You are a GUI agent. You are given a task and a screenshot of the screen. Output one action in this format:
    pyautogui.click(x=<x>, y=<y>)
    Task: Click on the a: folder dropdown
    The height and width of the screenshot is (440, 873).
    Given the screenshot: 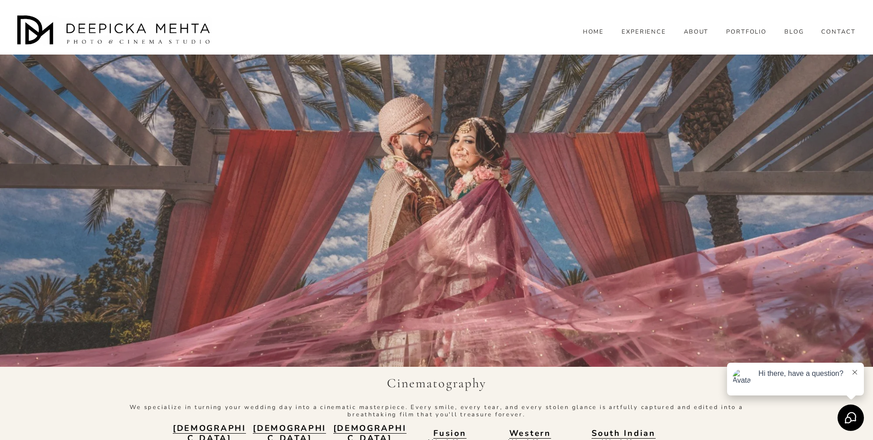 What is the action you would take?
    pyautogui.click(x=794, y=32)
    